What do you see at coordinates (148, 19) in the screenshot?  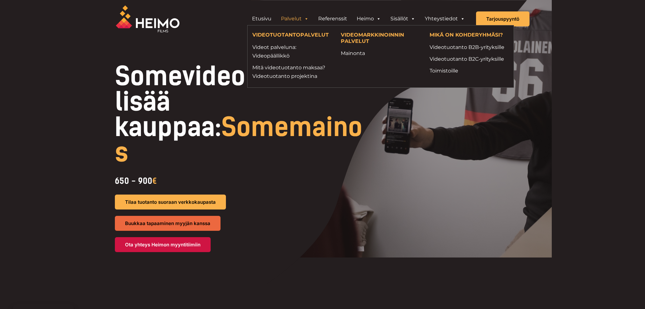 I see `img: Heimo Filmsin logo` at bounding box center [148, 19].